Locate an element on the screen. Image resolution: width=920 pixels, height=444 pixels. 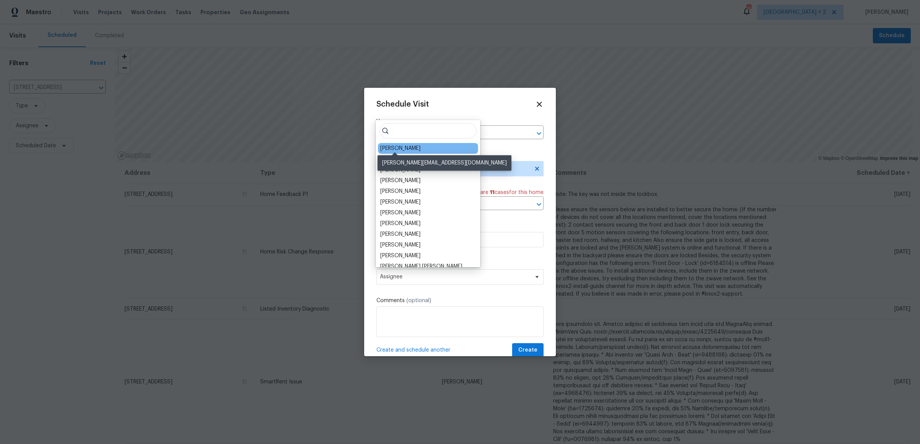
span: Close is located at coordinates (540, 104).